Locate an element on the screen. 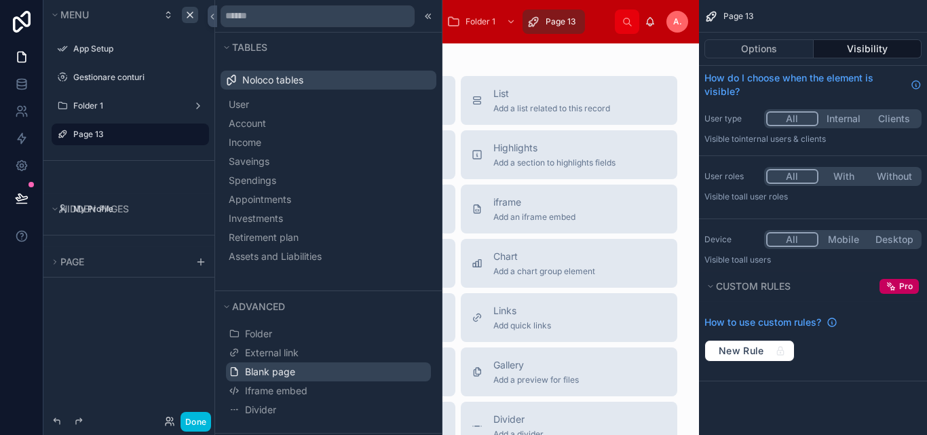 This screenshot has width=927, height=435. button: External link is located at coordinates (328, 353).